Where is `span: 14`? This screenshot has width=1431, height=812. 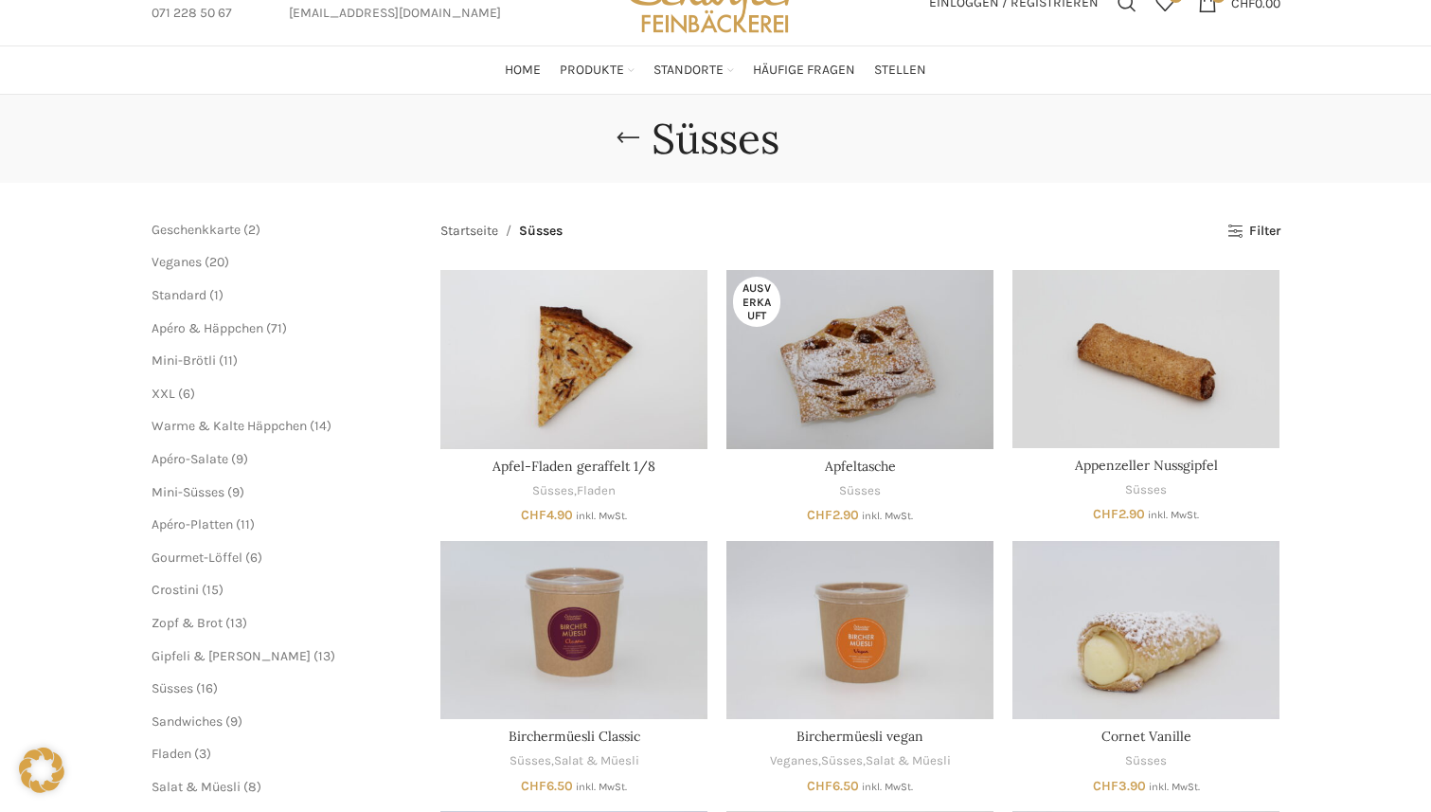 span: 14 is located at coordinates (320, 425).